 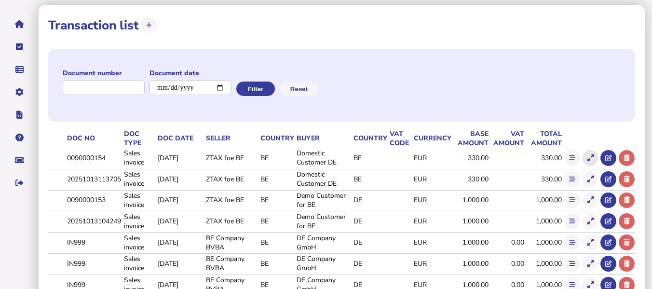 What do you see at coordinates (149, 25) in the screenshot?
I see `button: Upload transactions` at bounding box center [149, 25].